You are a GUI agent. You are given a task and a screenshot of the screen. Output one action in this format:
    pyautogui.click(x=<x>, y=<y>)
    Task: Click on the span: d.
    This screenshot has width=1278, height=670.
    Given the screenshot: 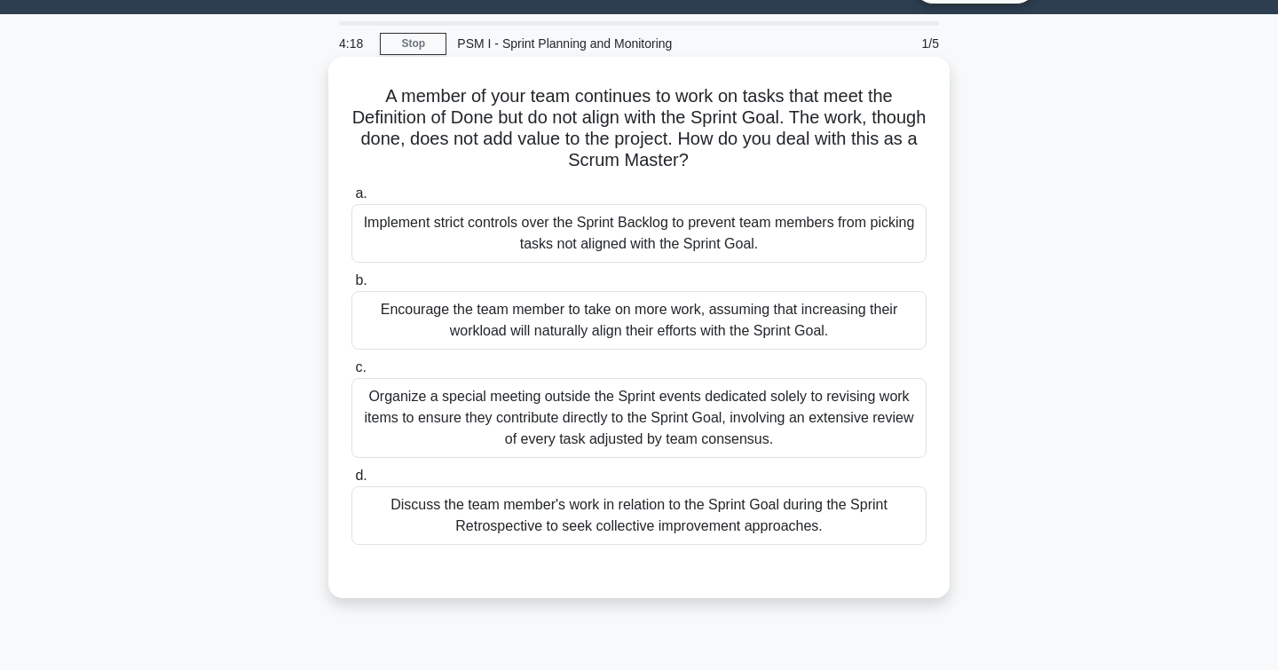 What is the action you would take?
    pyautogui.click(x=360, y=475)
    